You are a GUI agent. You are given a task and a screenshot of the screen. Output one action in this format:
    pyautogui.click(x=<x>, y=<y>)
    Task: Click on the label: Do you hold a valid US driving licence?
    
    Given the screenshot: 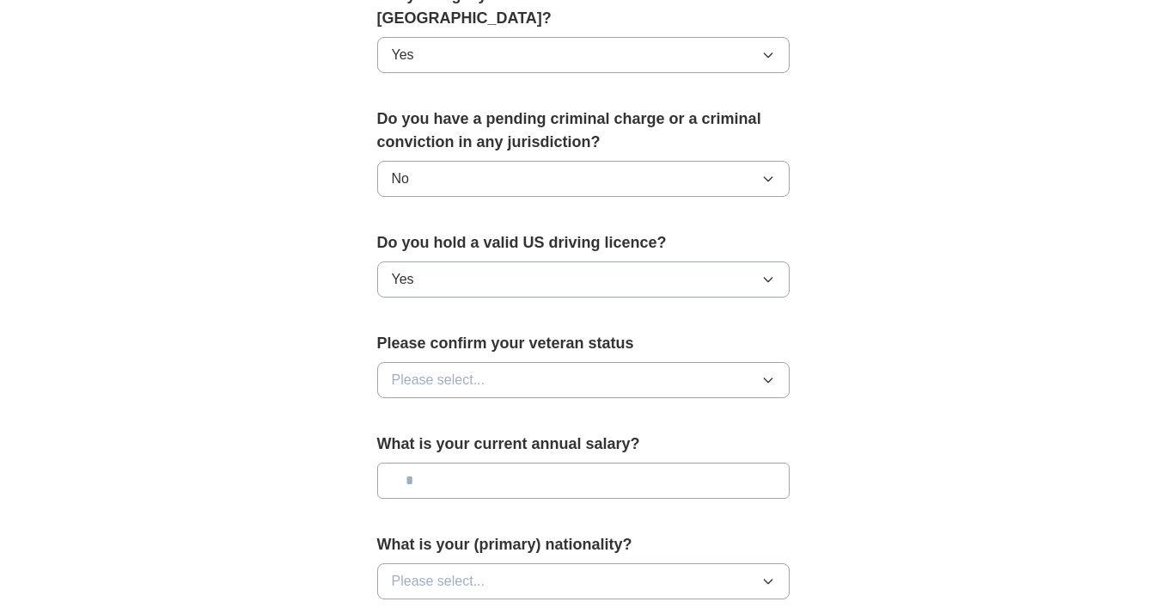 What is the action you would take?
    pyautogui.click(x=584, y=242)
    